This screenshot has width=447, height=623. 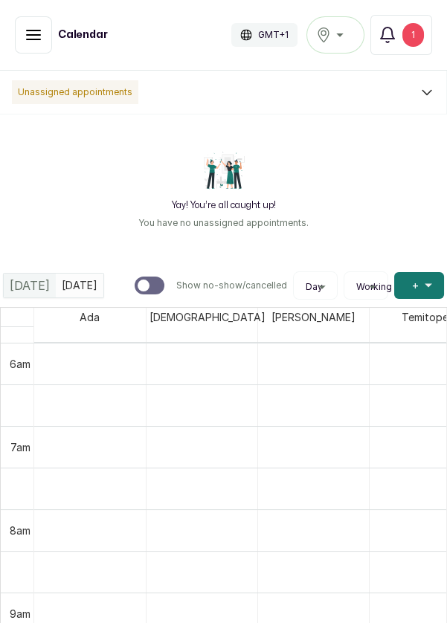 I want to click on div: 7am, so click(x=20, y=447).